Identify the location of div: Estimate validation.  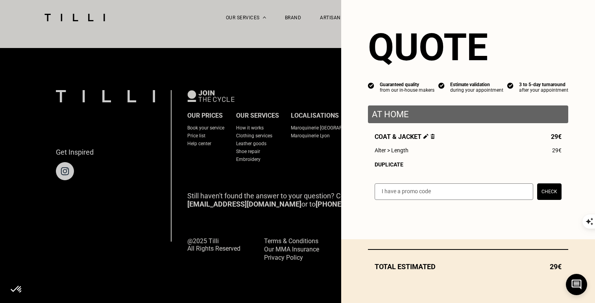
(477, 85).